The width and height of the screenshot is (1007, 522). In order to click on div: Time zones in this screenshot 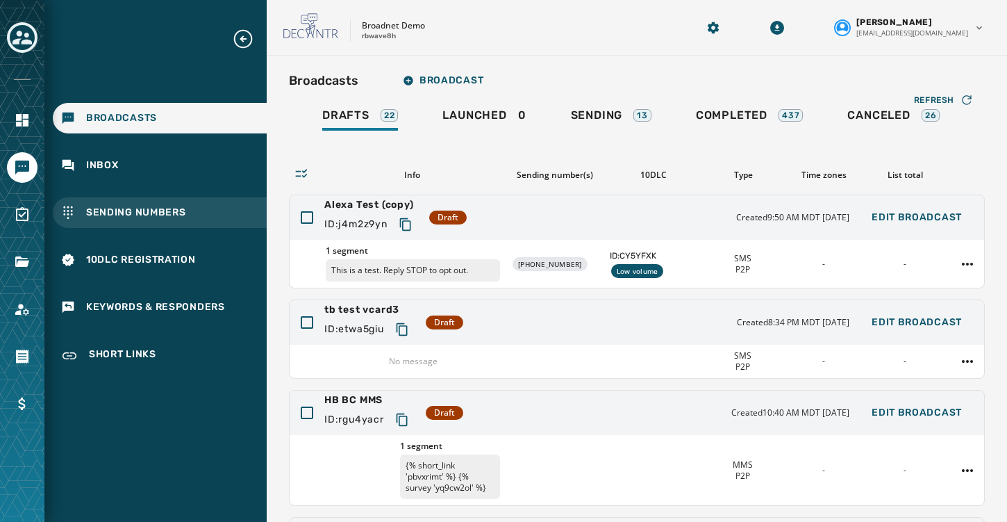, I will do `click(824, 175)`.